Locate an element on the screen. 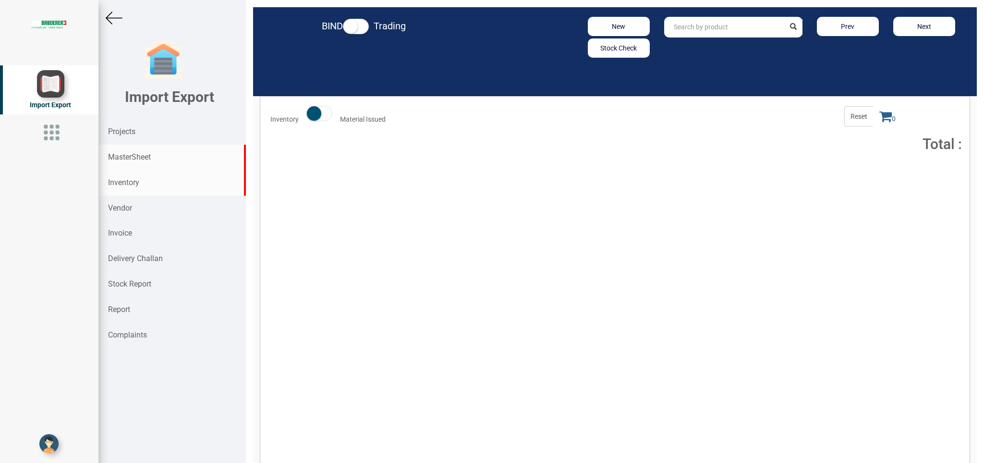 The image size is (984, 463). strong: Trading is located at coordinates (390, 26).